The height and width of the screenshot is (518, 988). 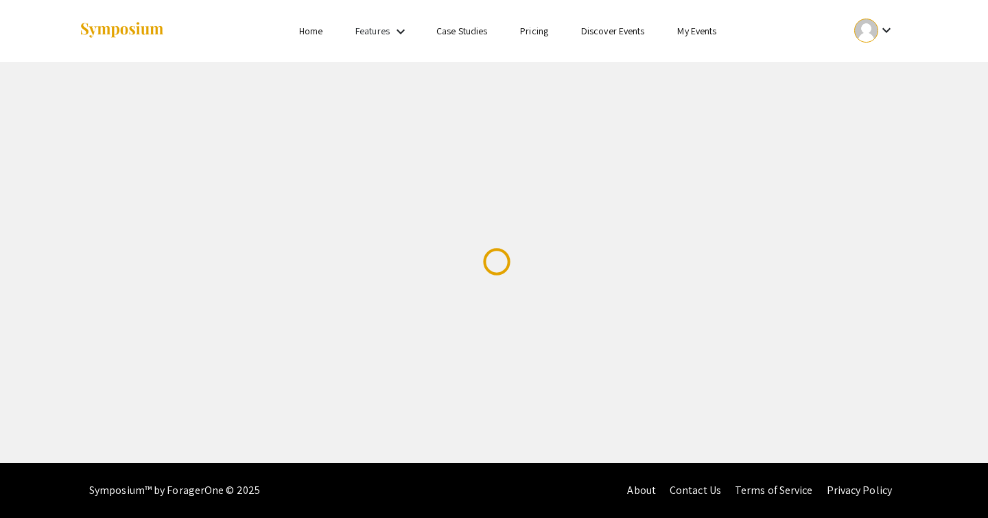 I want to click on a: Privacy Policy, so click(x=859, y=489).